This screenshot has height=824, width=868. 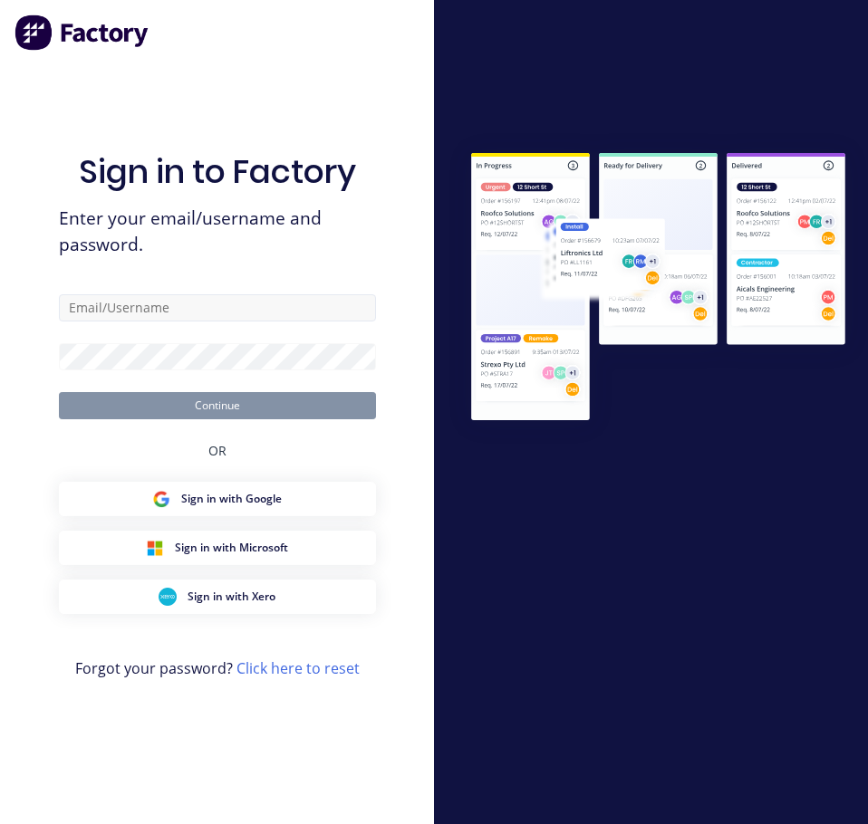 I want to click on span: Sign in with Xero, so click(x=231, y=597).